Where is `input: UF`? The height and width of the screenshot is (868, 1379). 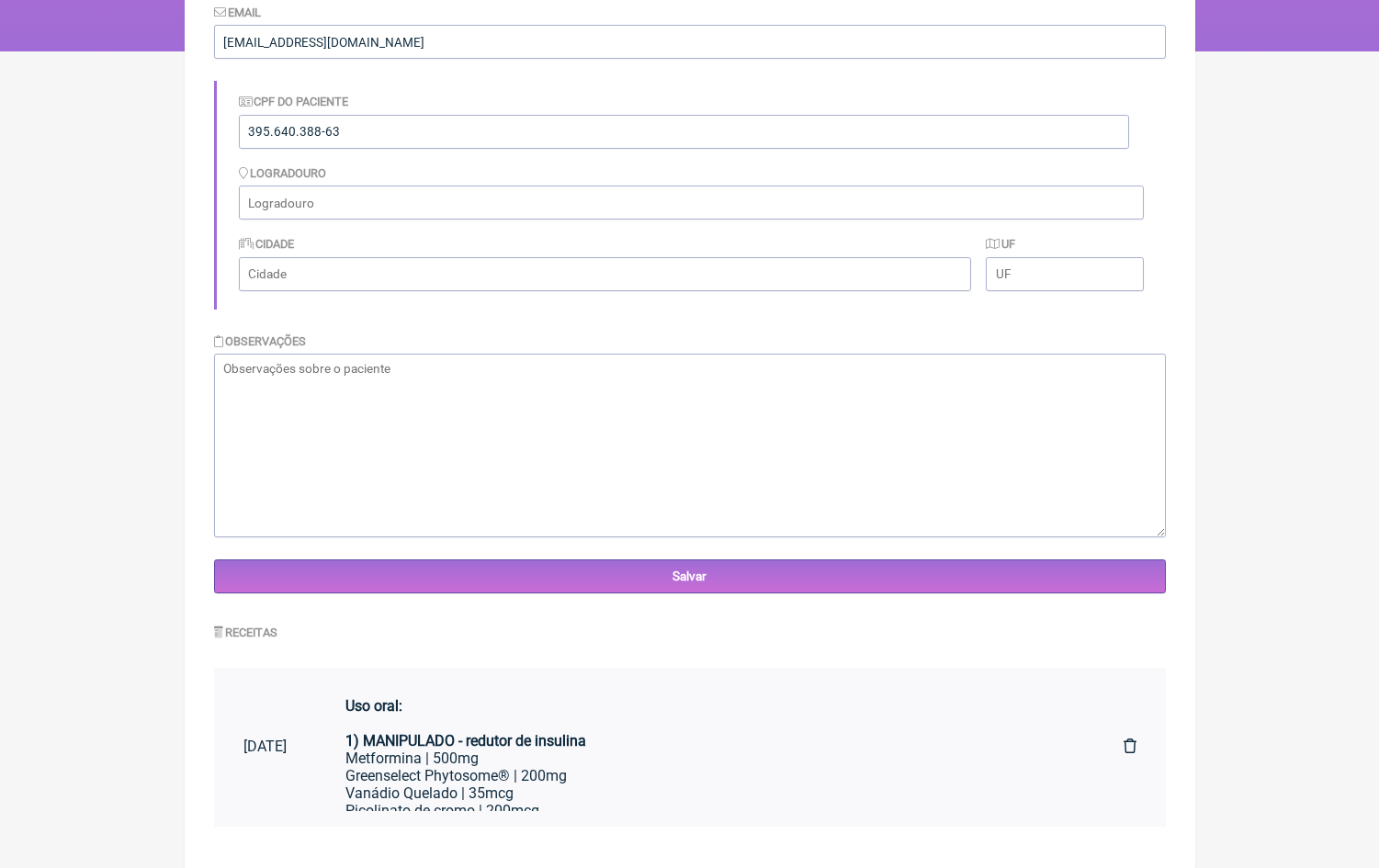 input: UF is located at coordinates (1064, 274).